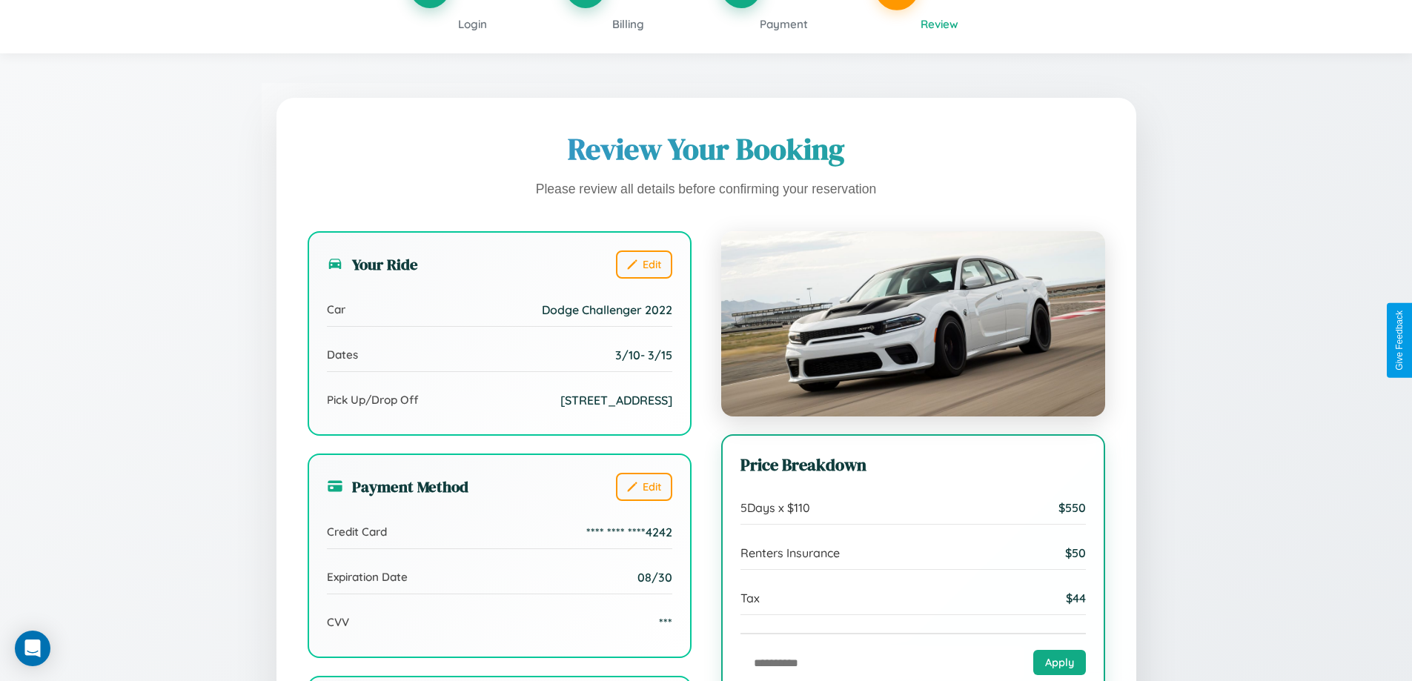 The height and width of the screenshot is (681, 1412). What do you see at coordinates (913, 324) in the screenshot?
I see `img: Dodge Challenger` at bounding box center [913, 324].